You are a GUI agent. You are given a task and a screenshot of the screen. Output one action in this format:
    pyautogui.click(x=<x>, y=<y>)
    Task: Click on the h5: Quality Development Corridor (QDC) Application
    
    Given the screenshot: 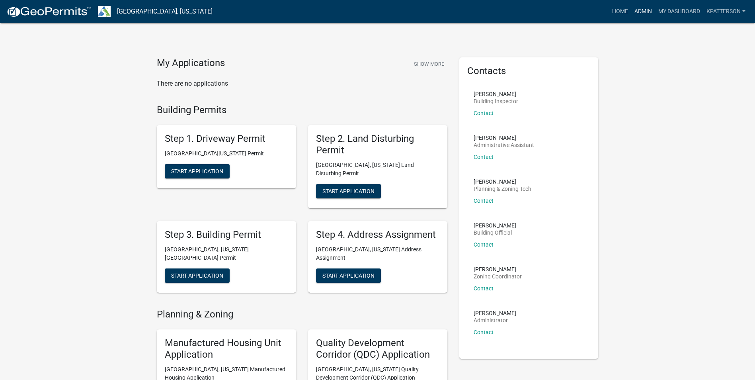 What is the action you would take?
    pyautogui.click(x=378, y=349)
    